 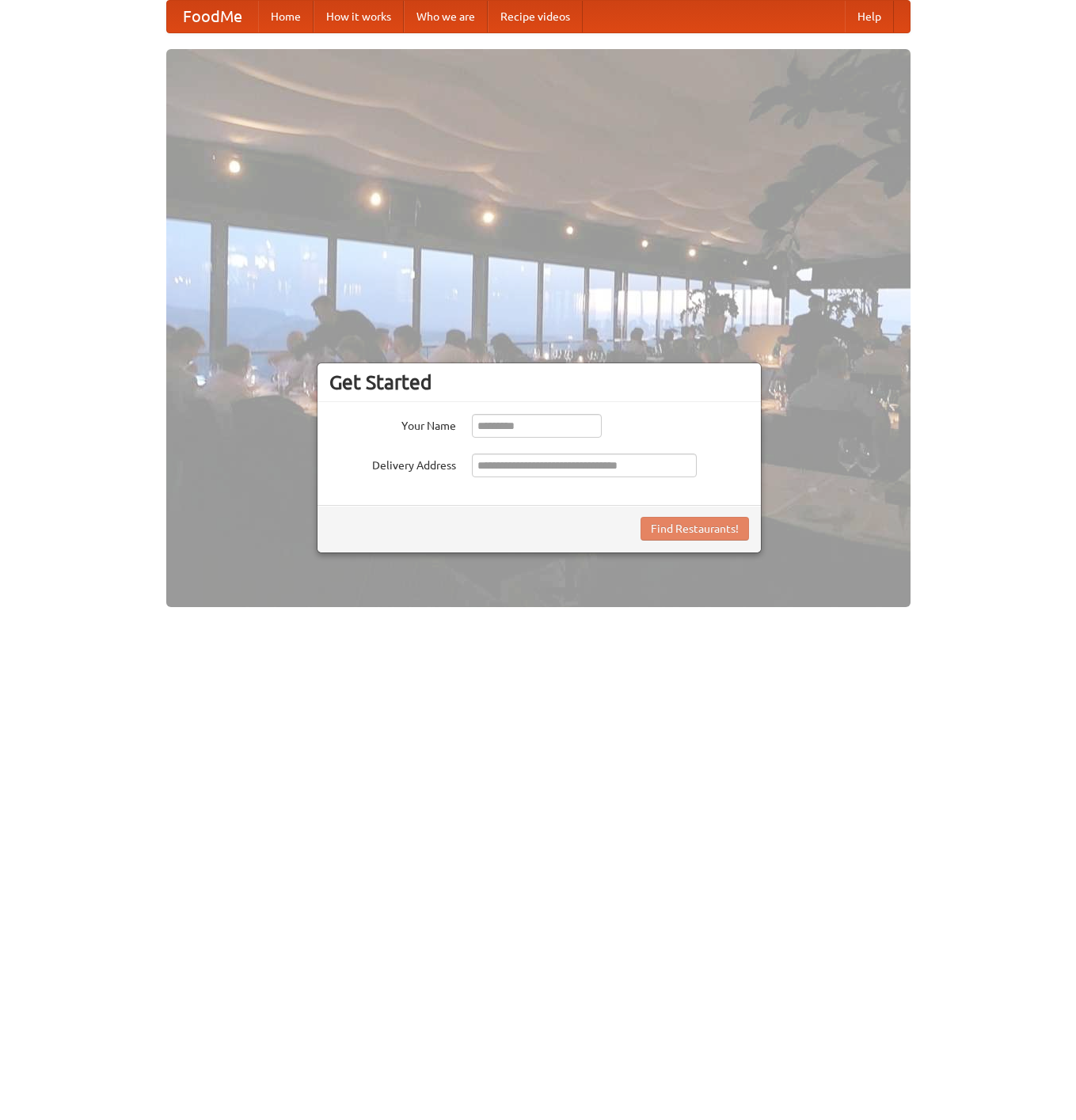 What do you see at coordinates (539, 382) in the screenshot?
I see `h3: Get Started` at bounding box center [539, 382].